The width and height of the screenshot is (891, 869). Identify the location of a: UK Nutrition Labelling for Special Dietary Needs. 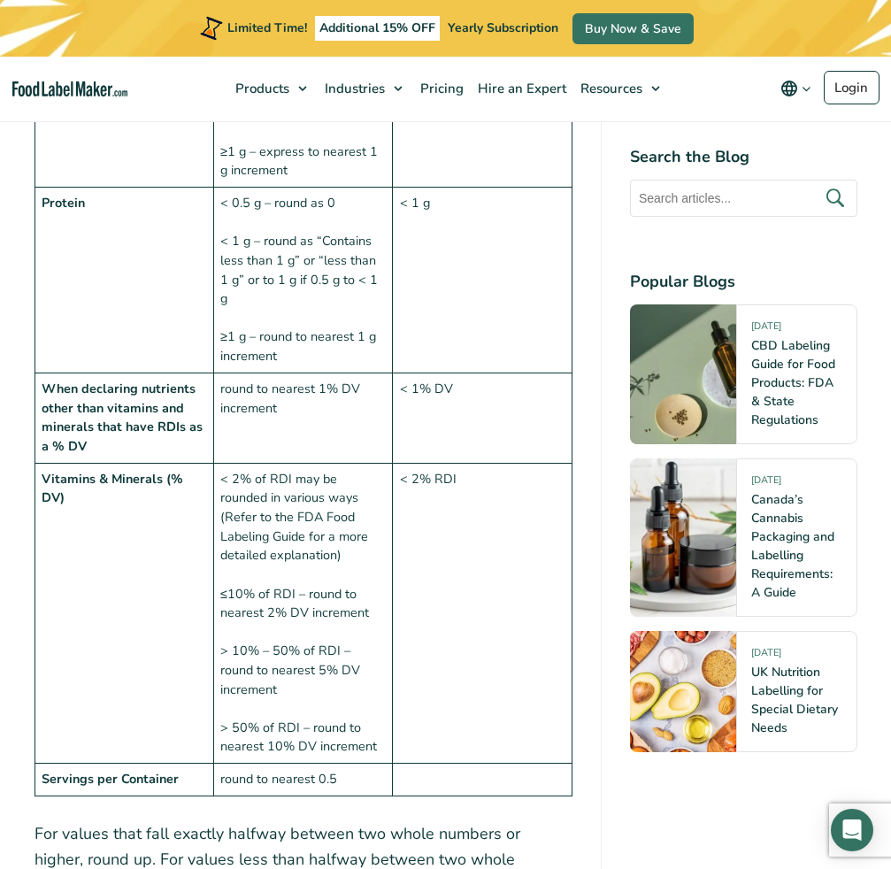
(795, 700).